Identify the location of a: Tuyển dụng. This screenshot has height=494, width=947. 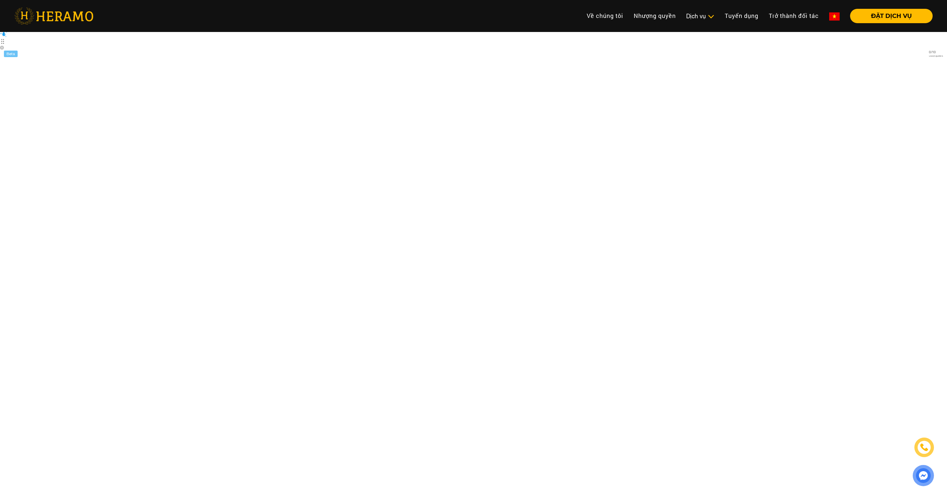
(741, 16).